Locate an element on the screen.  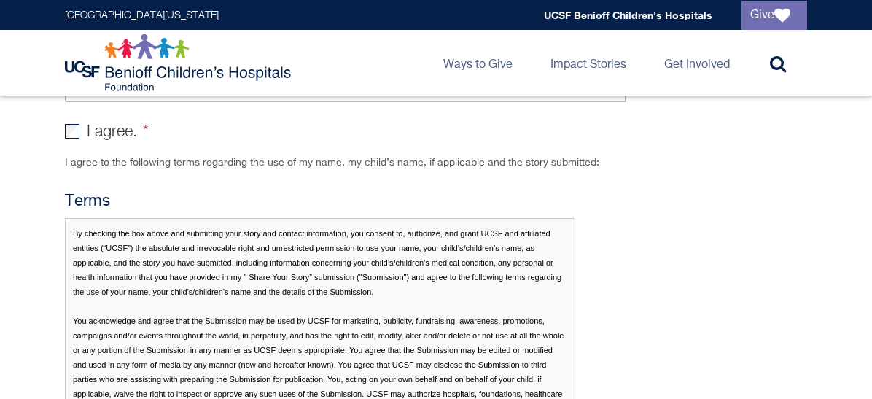
h4: Terms is located at coordinates (346, 201).